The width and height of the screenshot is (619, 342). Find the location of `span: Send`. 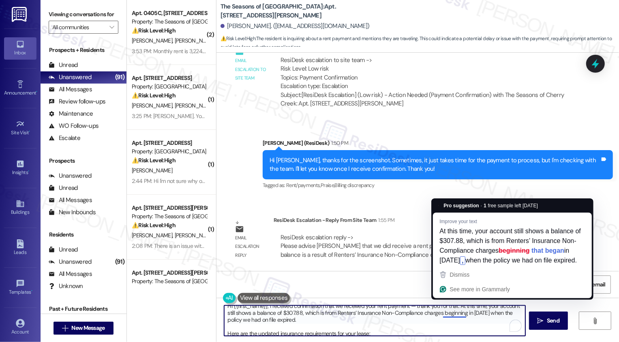

span: Send is located at coordinates (553, 320).